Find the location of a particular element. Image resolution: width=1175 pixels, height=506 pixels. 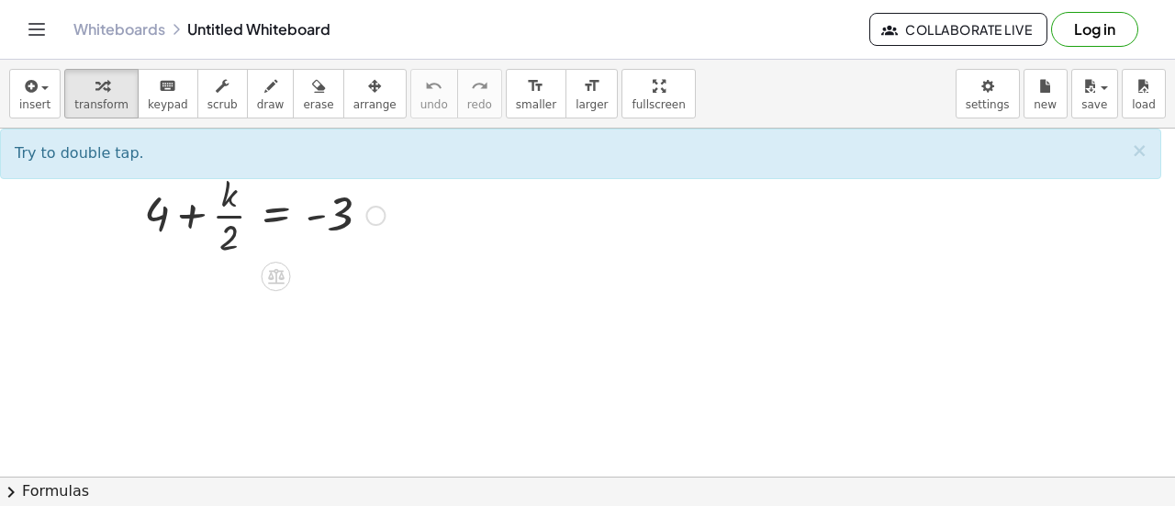

button: keyboardkeypad is located at coordinates (168, 94).